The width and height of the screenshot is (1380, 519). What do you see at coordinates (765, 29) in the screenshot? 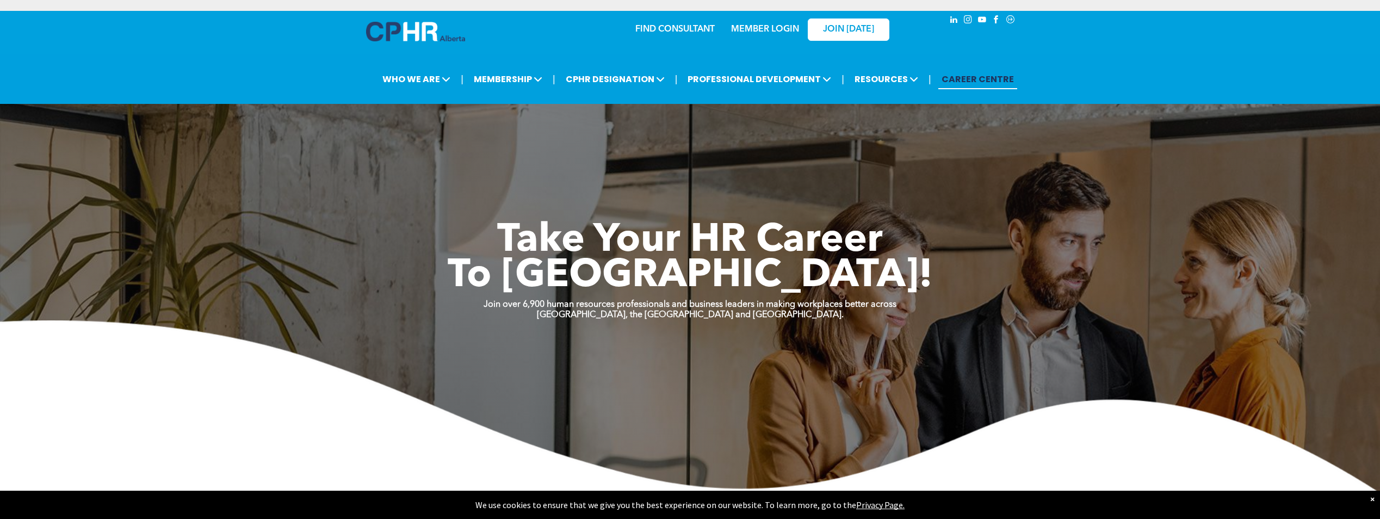
I see `a: MEMBER LOGIN` at bounding box center [765, 29].